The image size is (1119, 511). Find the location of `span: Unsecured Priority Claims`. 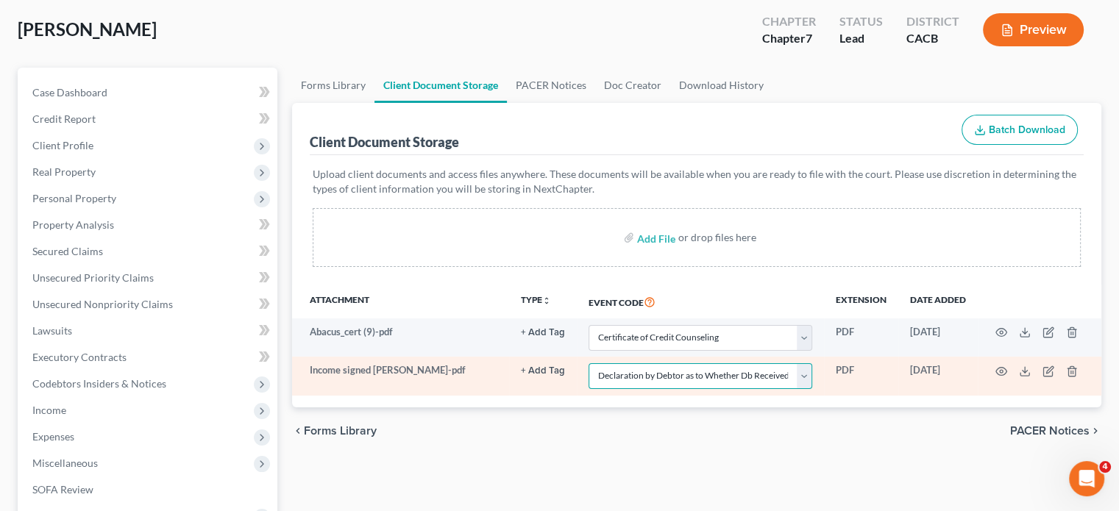

span: Unsecured Priority Claims is located at coordinates (93, 277).